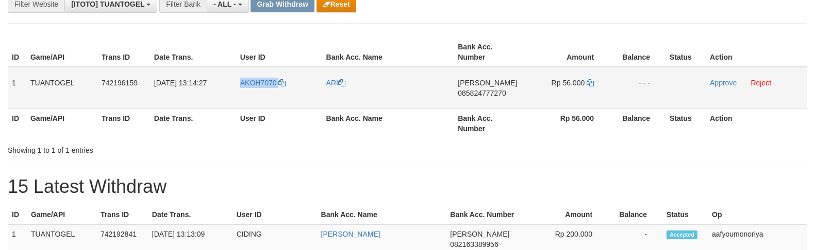  Describe the element at coordinates (62, 88) in the screenshot. I see `td: TUANTOGEL` at that location.